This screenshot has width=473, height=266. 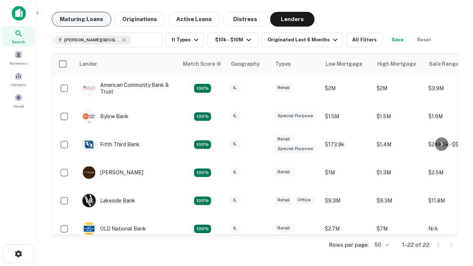 I want to click on div: Contacts, so click(x=18, y=79).